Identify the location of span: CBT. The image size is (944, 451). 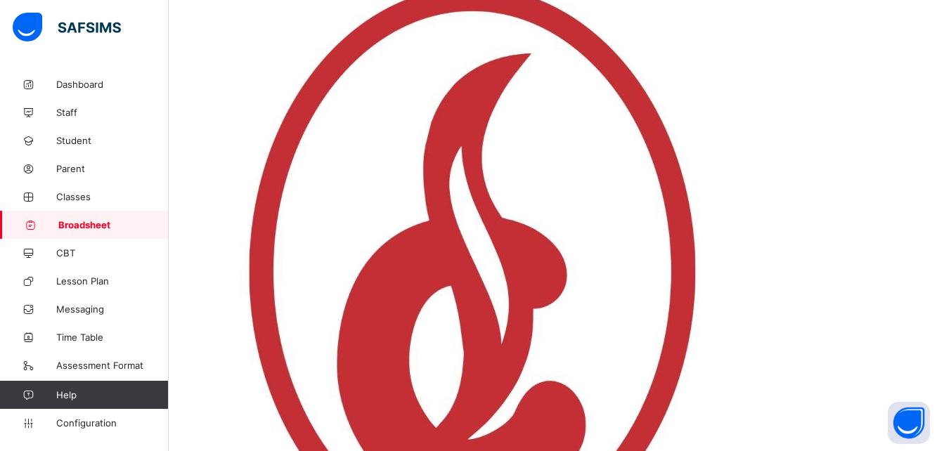
(112, 253).